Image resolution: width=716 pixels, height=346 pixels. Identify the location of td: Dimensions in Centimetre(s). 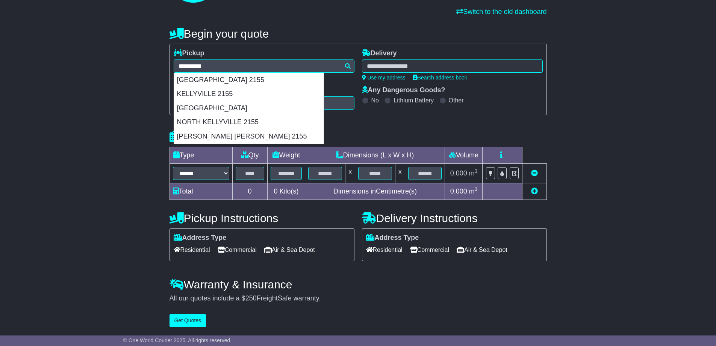
(375, 191).